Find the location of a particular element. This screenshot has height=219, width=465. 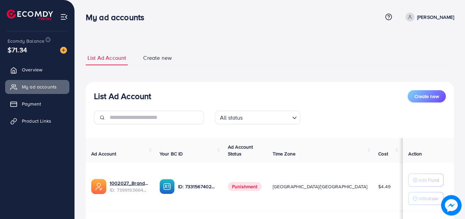

span: Payment is located at coordinates (31, 104).